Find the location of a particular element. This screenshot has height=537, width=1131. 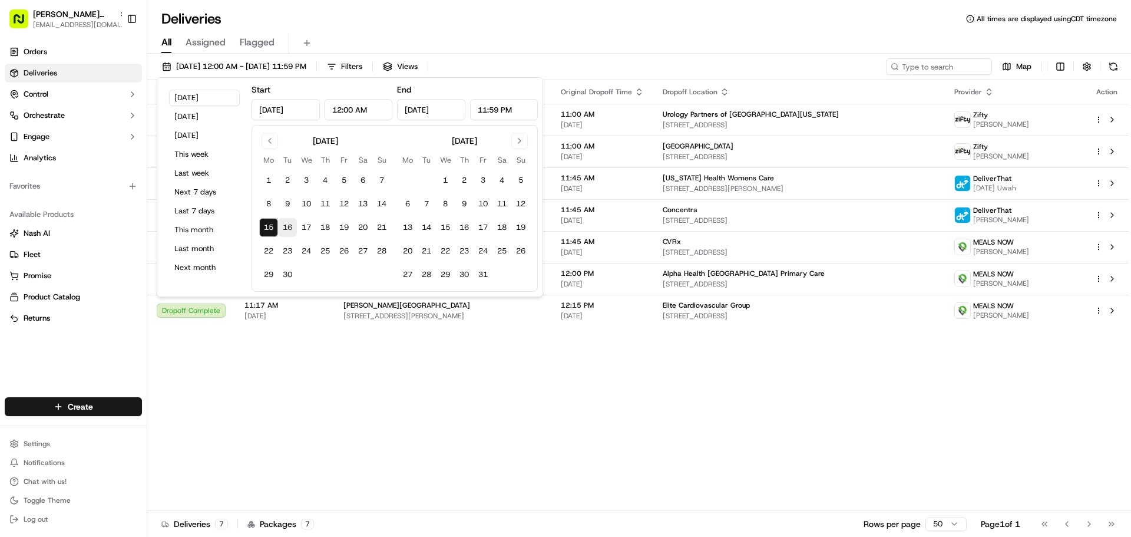

button: 14 is located at coordinates (426, 227).